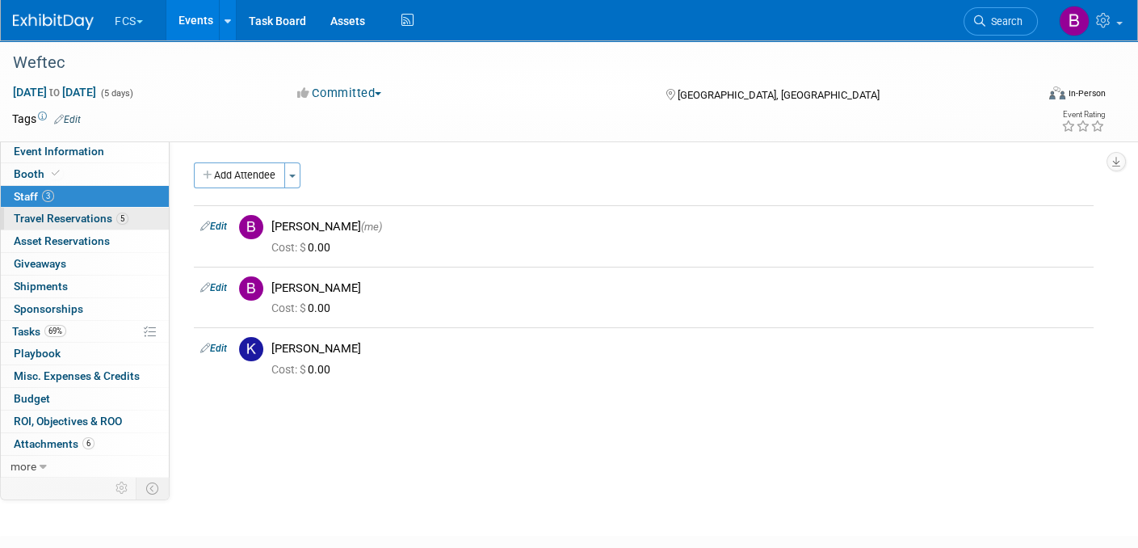 The image size is (1138, 548). I want to click on span: Attachments, so click(54, 443).